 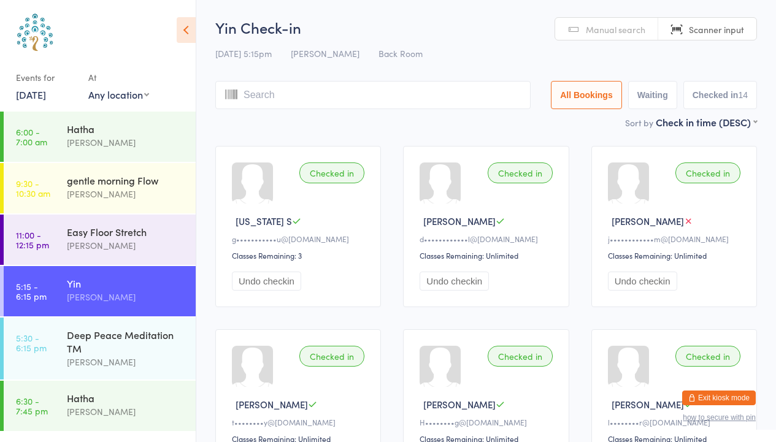 What do you see at coordinates (720, 95) in the screenshot?
I see `button: Checked in14` at bounding box center [720, 95].